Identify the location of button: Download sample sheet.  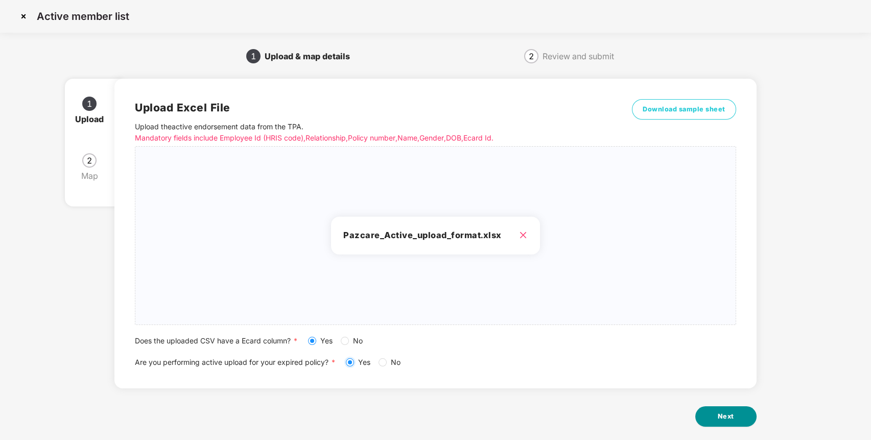
(684, 109).